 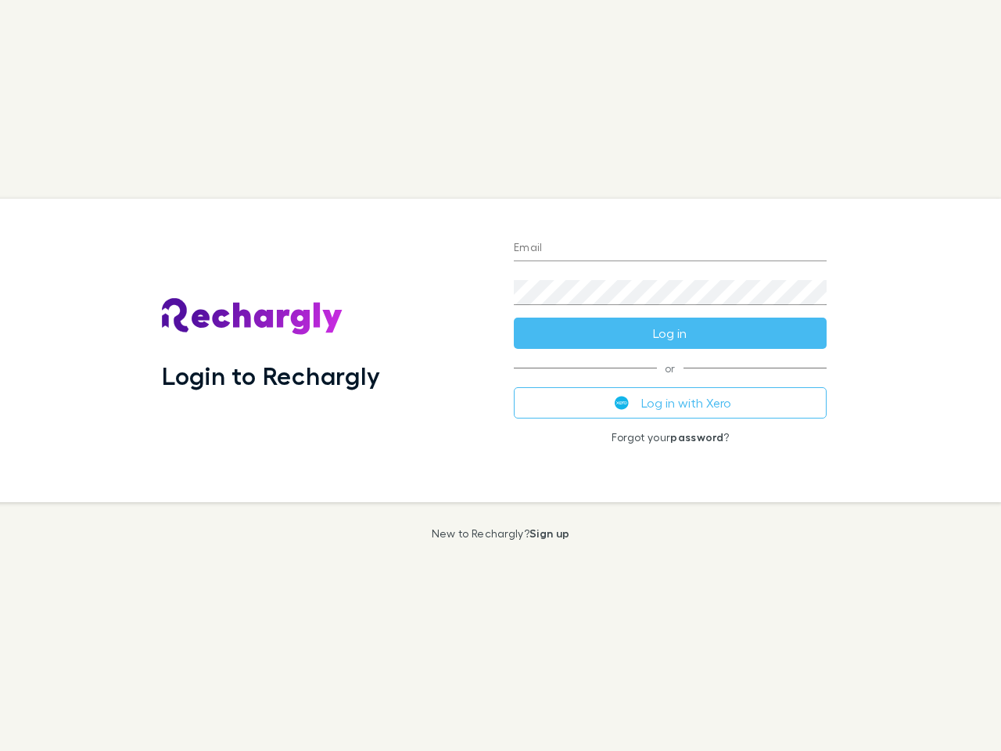 What do you see at coordinates (697, 436) in the screenshot?
I see `a: password` at bounding box center [697, 436].